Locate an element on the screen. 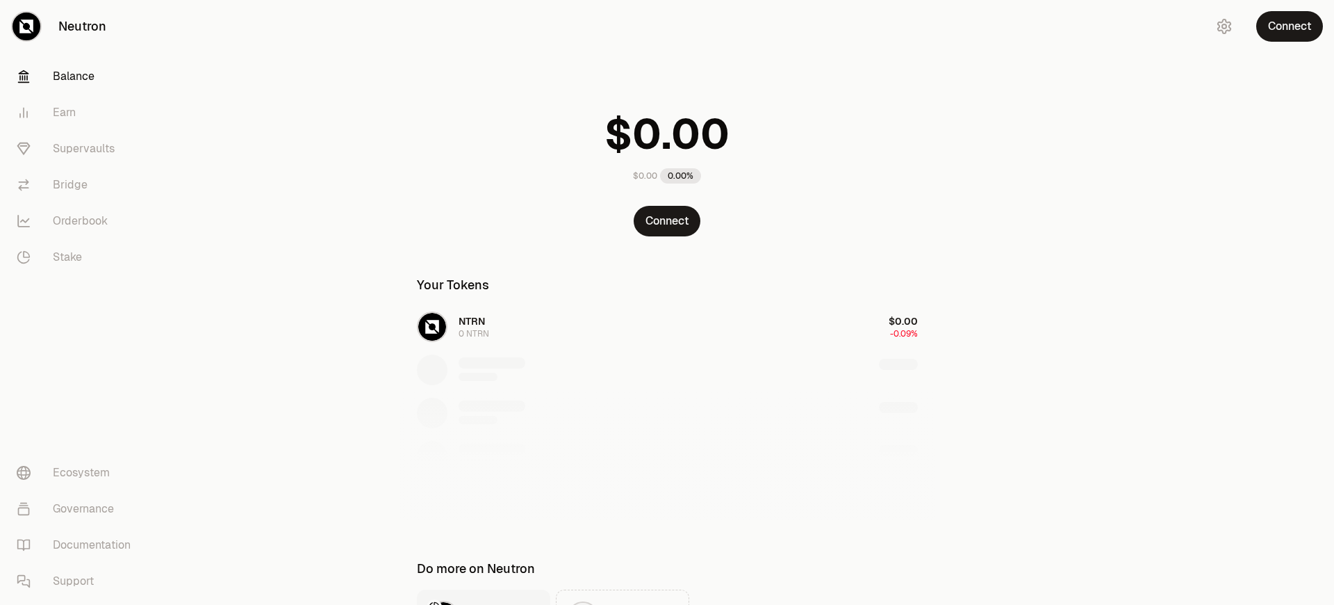  a: Balance is located at coordinates (78, 76).